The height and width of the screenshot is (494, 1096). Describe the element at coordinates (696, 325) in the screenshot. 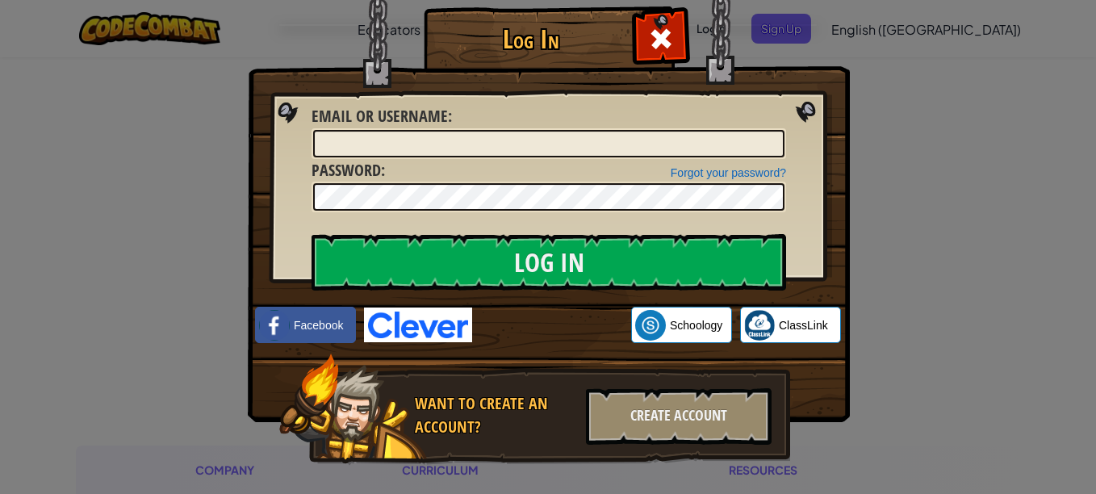

I see `span: Schoology` at that location.